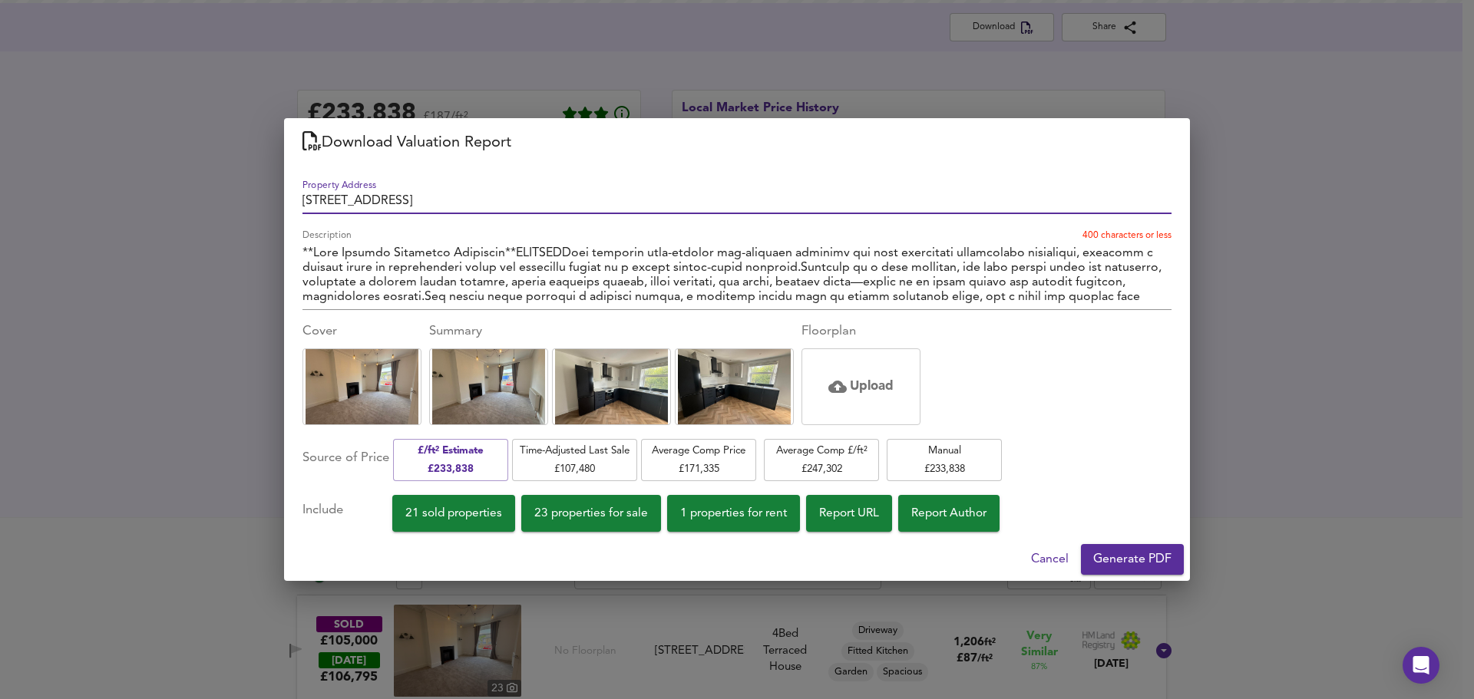  What do you see at coordinates (860, 332) in the screenshot?
I see `div: Floorplan` at bounding box center [860, 332].